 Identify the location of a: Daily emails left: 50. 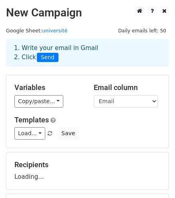
(142, 30).